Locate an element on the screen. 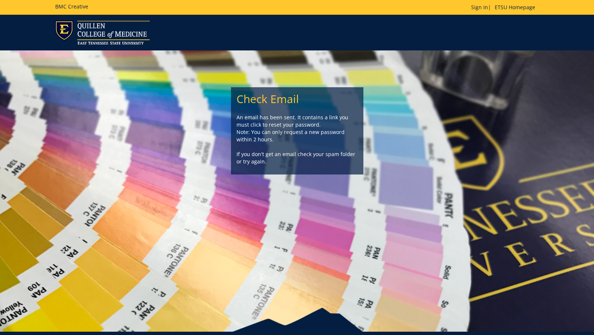  a: Sign In is located at coordinates (480, 7).